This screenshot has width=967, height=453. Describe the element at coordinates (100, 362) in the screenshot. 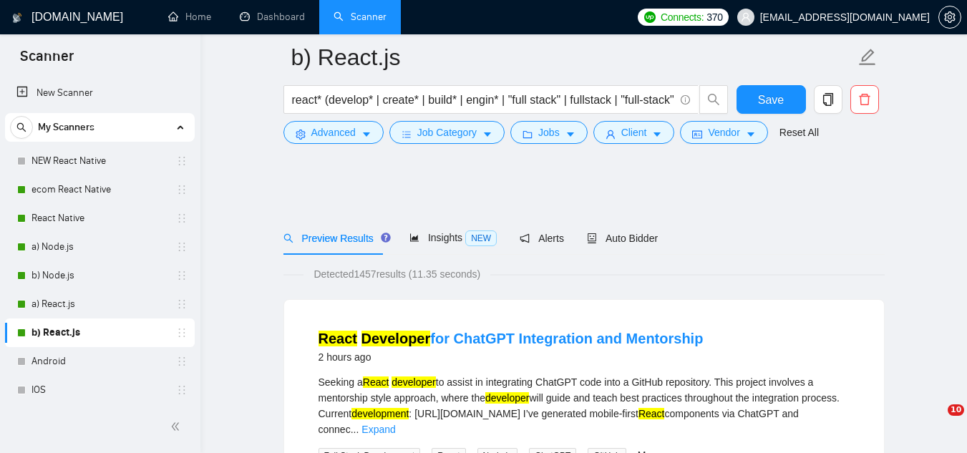

I see `a: Android` at that location.